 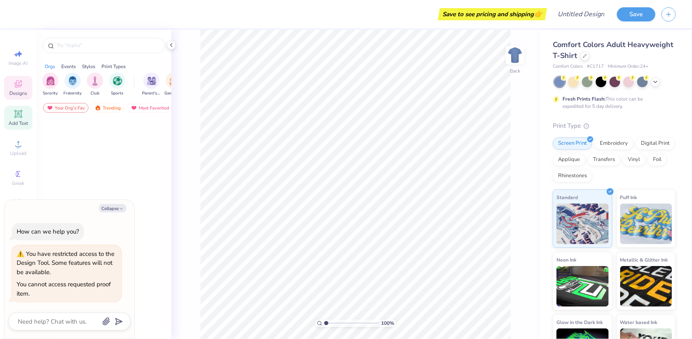 What do you see at coordinates (174, 93) in the screenshot?
I see `span: Game Day` at bounding box center [174, 93].